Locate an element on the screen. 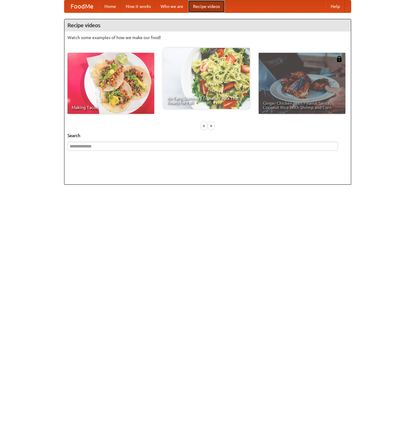  a: An Easy, Summery Tomato Pasta That's Ready for Fall is located at coordinates (206, 78).